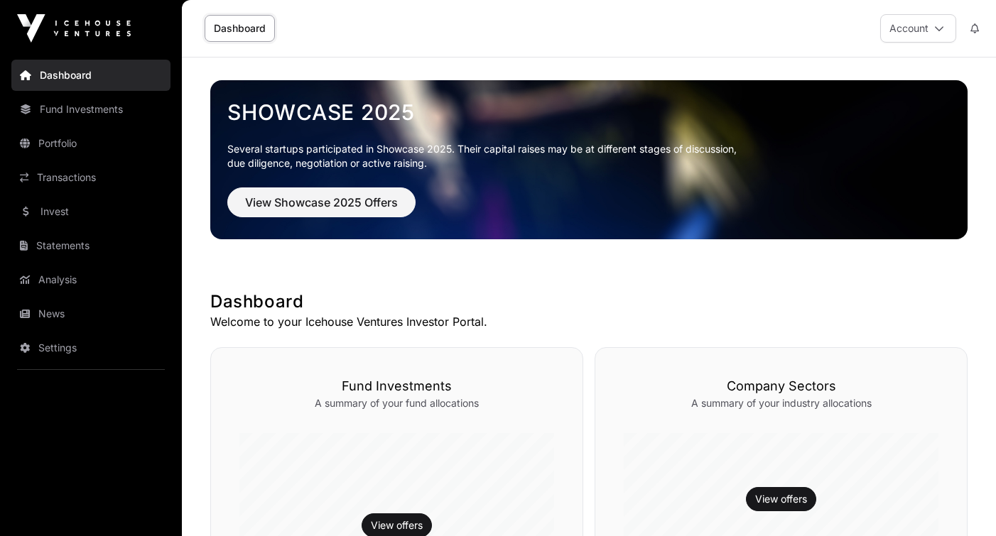  I want to click on img: Icehouse Ventures Logo, so click(74, 28).